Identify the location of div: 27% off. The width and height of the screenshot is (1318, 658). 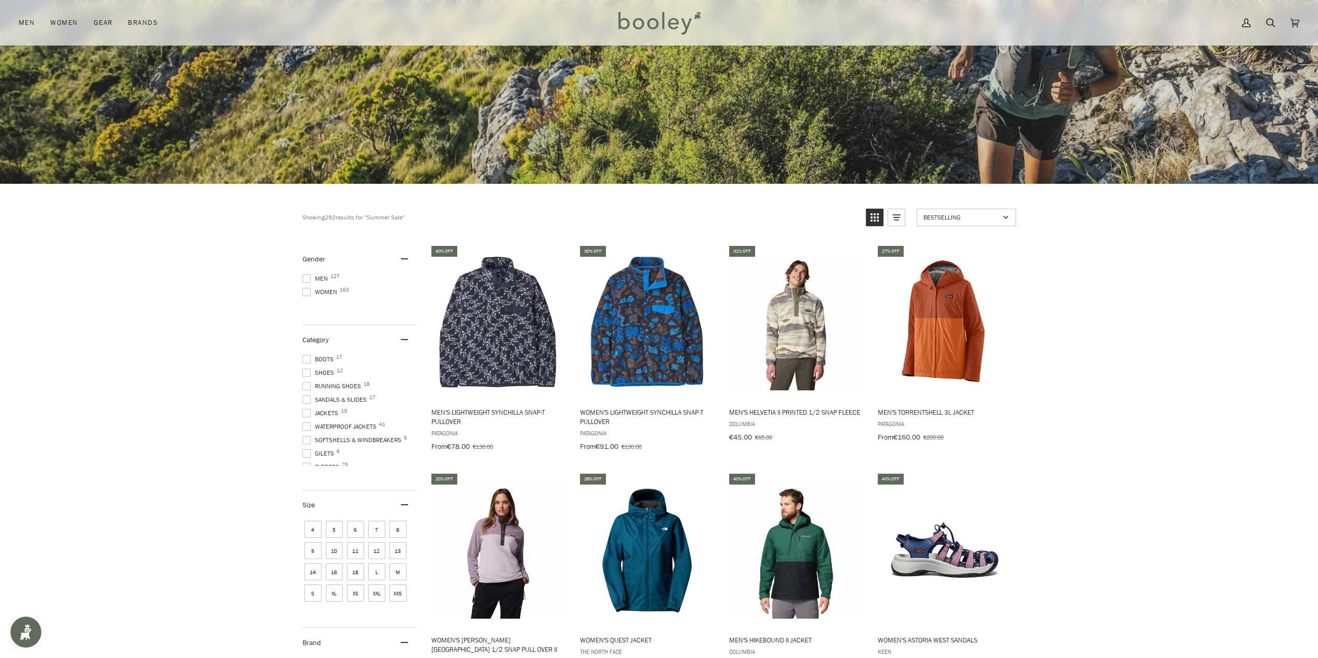
(891, 251).